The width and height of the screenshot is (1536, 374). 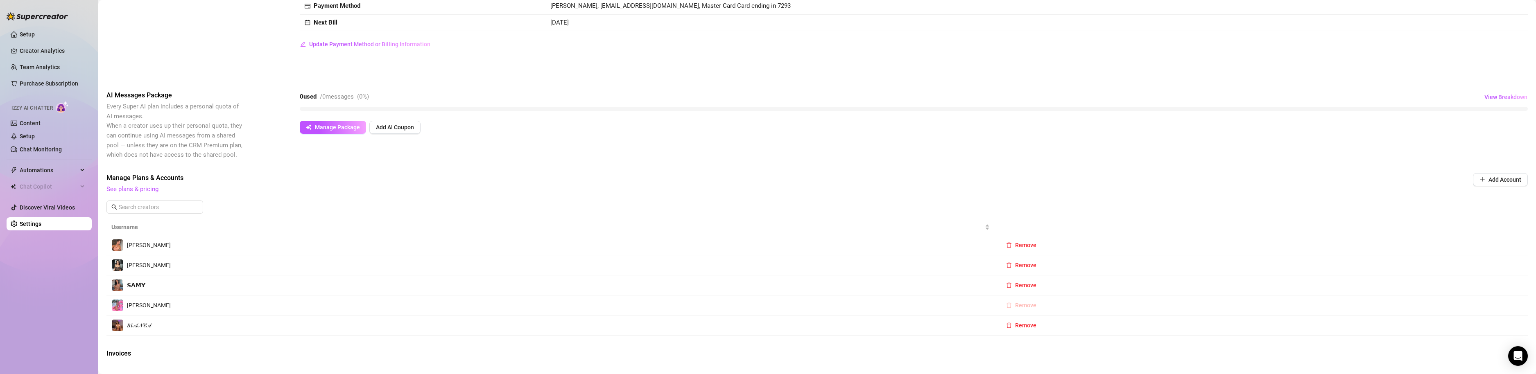 I want to click on img: logo-BBDzfeDw.svg, so click(x=37, y=16).